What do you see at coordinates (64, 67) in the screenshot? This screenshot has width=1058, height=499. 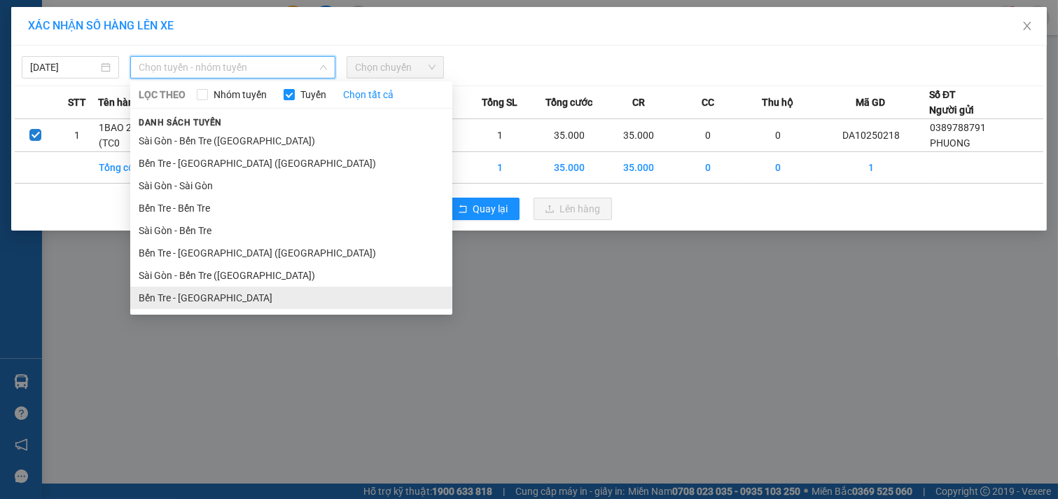 I see `input: 13/10/2025` at bounding box center [64, 67].